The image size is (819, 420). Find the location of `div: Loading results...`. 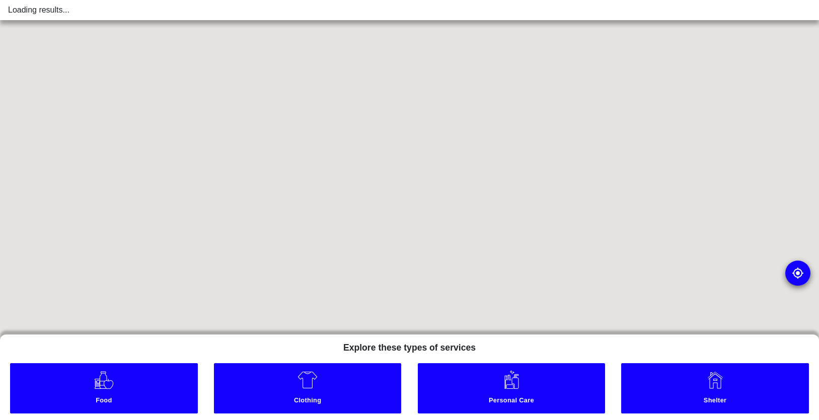

div: Loading results... is located at coordinates (409, 10).